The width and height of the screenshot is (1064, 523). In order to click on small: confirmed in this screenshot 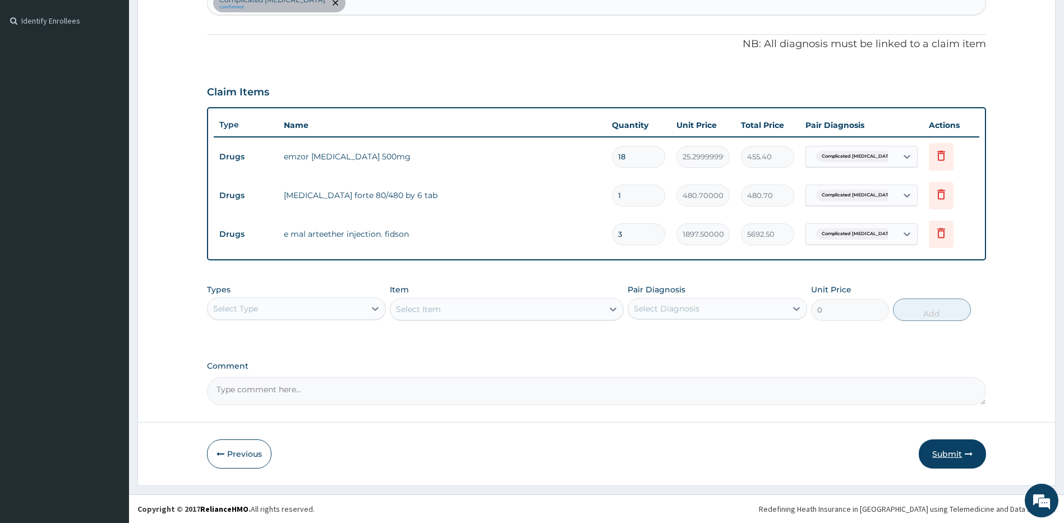, I will do `click(272, 7)`.